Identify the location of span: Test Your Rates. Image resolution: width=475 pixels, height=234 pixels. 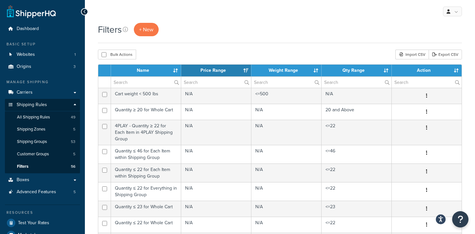
(34, 223).